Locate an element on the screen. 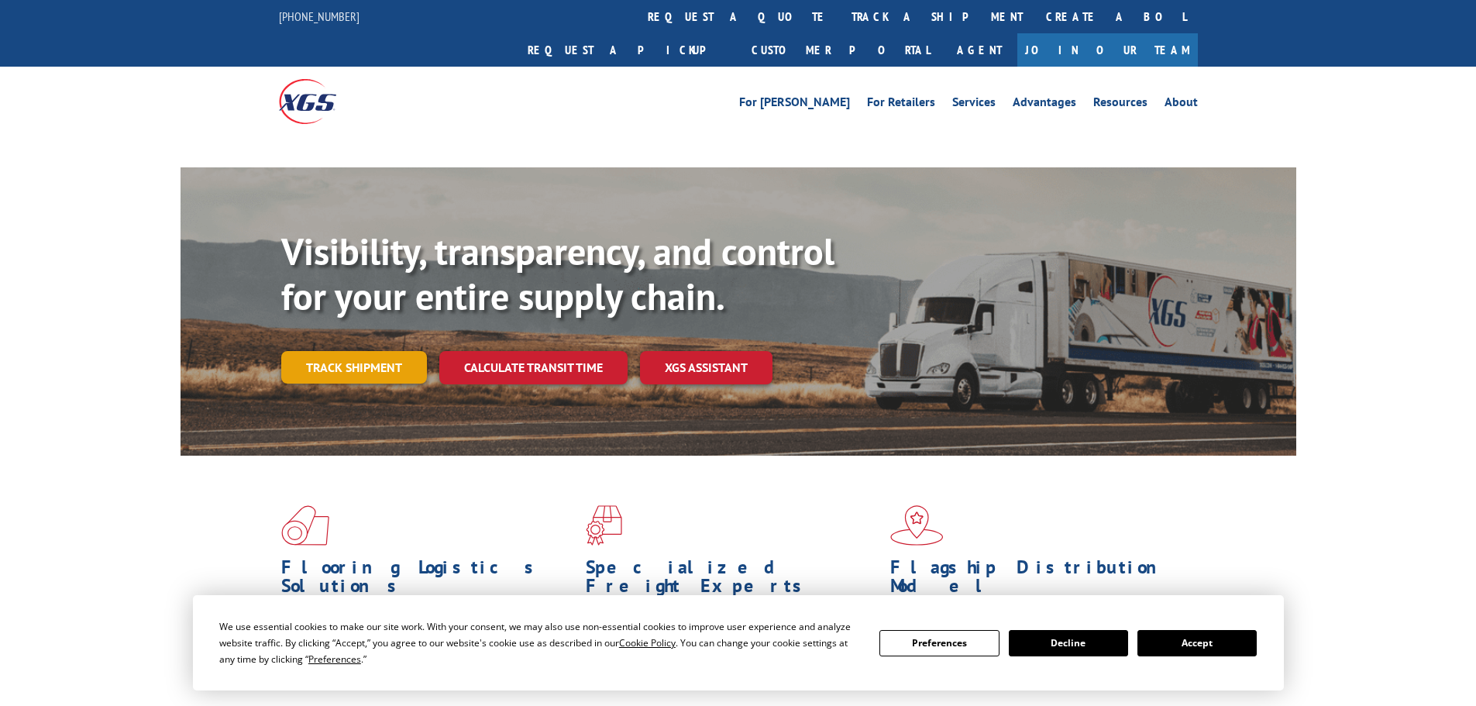 The image size is (1476, 706). a: Customer Portal is located at coordinates (841, 50).